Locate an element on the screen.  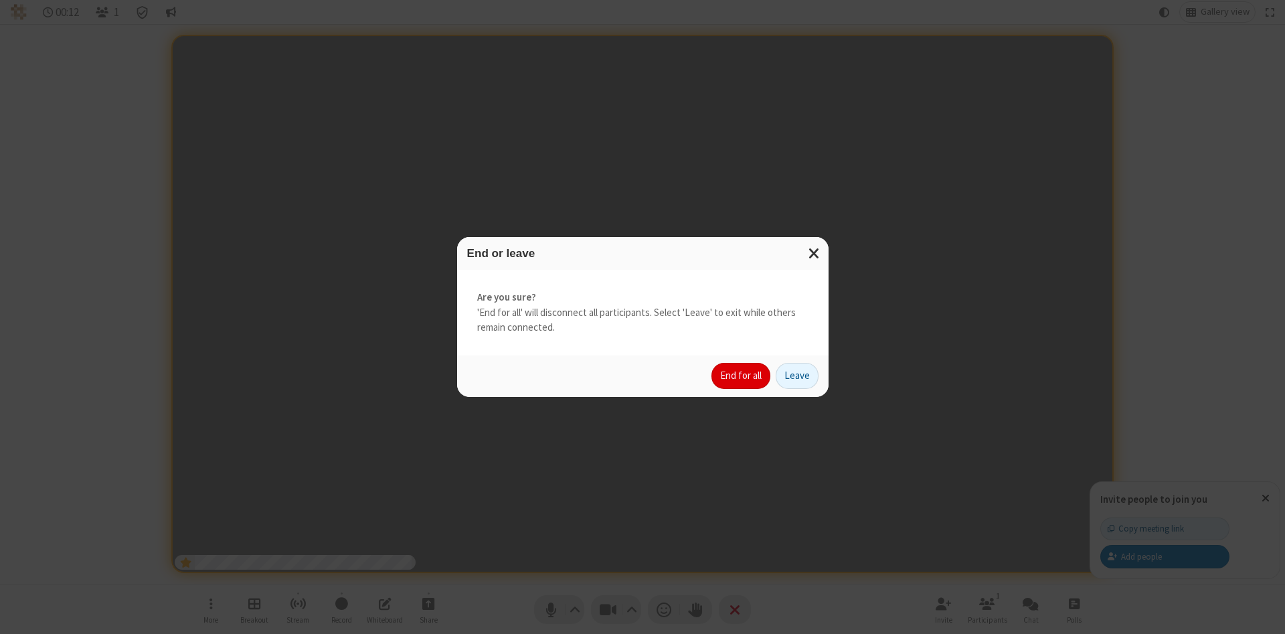
button: End for all is located at coordinates (741, 376).